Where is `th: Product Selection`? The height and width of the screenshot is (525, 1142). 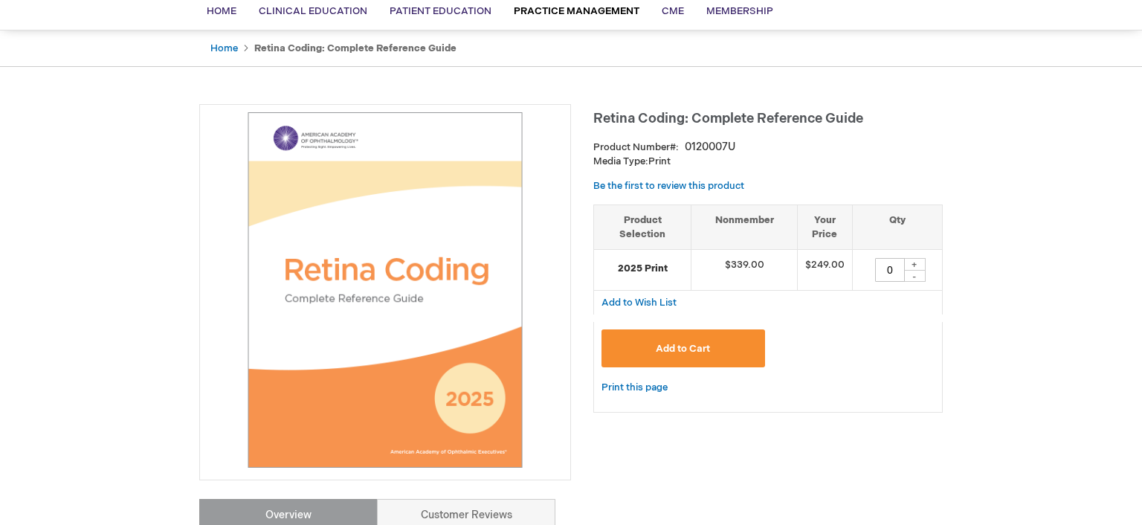 th: Product Selection is located at coordinates (642, 227).